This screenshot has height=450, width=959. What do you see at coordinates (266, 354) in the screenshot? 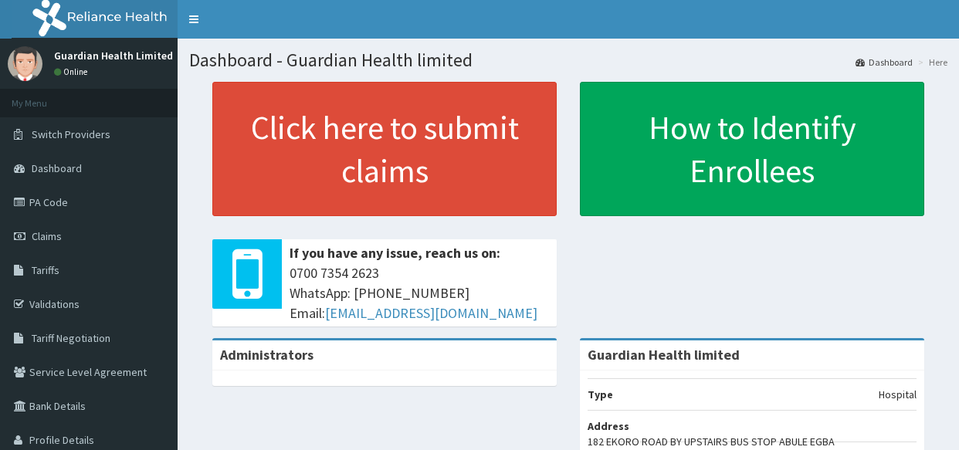
I see `b: Administrators` at bounding box center [266, 354].